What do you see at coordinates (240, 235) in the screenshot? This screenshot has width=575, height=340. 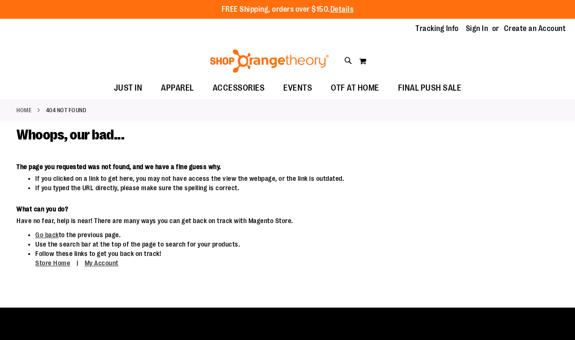 I see `li: to the previous page.` at bounding box center [240, 235].